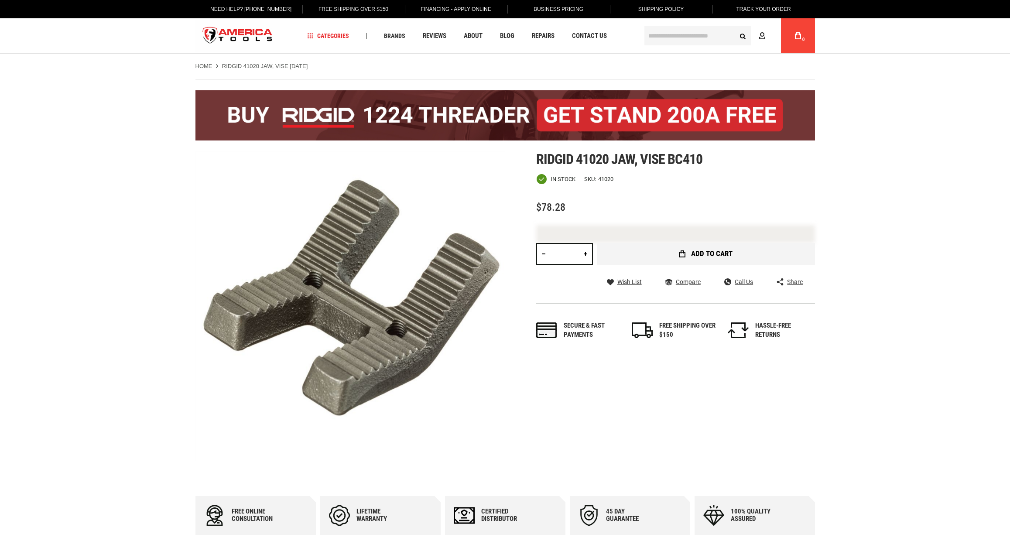 This screenshot has width=1010, height=558. What do you see at coordinates (795, 282) in the screenshot?
I see `span: Share` at bounding box center [795, 282].